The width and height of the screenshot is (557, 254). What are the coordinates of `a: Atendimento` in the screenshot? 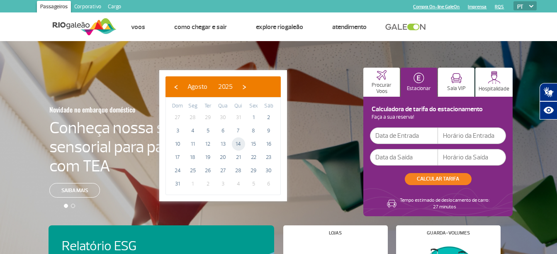 It's located at (349, 27).